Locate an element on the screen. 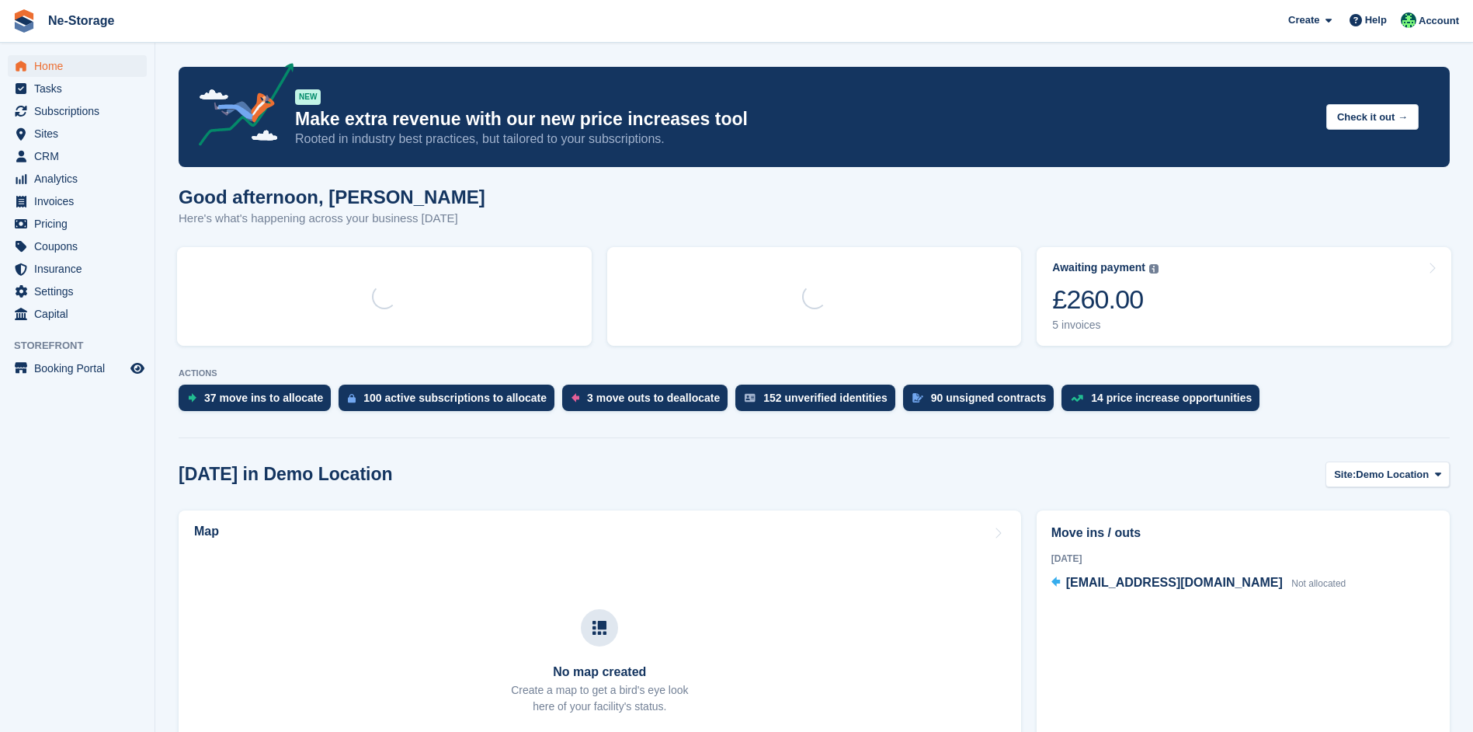  img: verify_identity-adf6edd0f0f0b5bbfe63781bf79b02c33cf7c696d77639b501bdc392416b5a36.svg is located at coordinates (750, 398).